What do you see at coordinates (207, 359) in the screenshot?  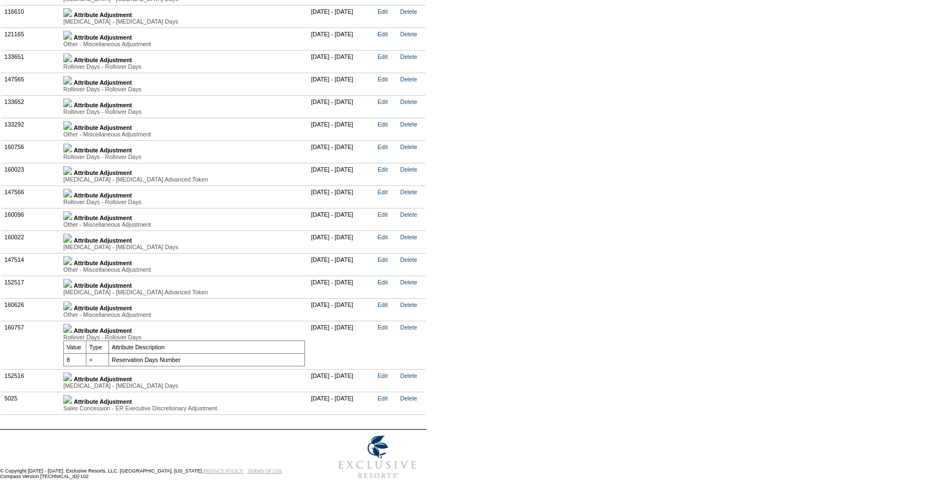 I see `td: Reservation Days Number` at bounding box center [207, 359].